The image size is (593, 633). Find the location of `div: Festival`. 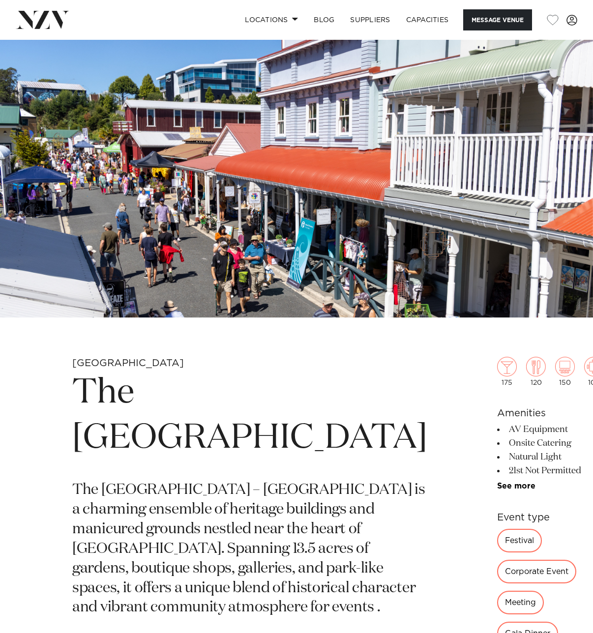

div: Festival is located at coordinates (519, 541).